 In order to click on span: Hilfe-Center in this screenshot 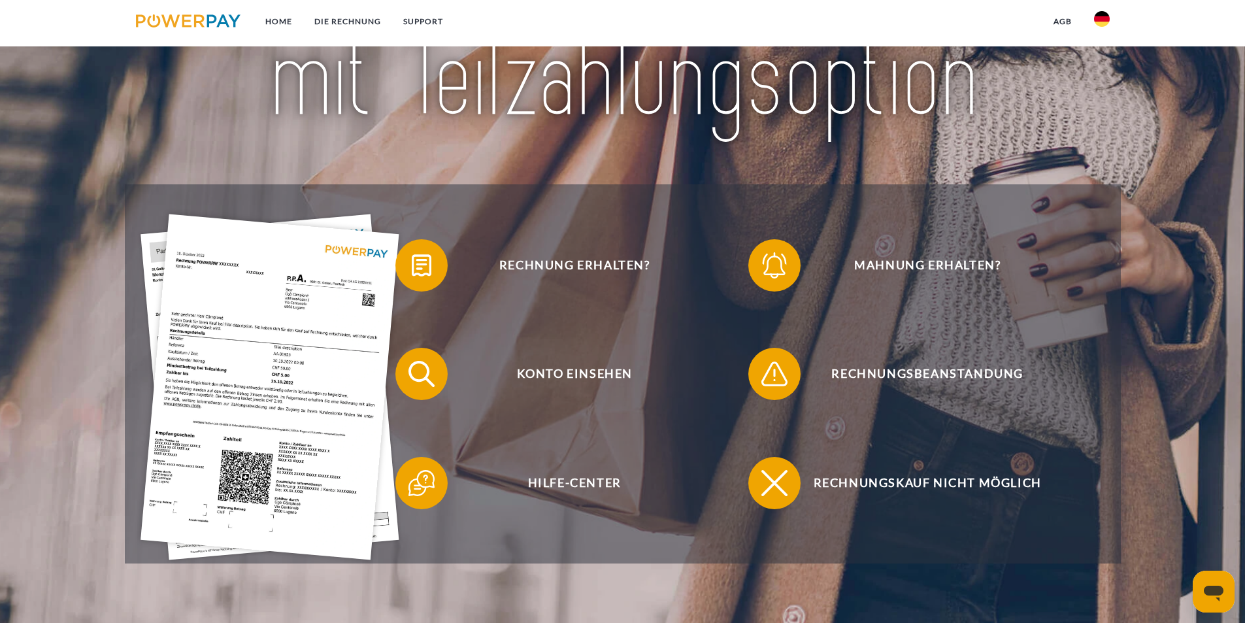, I will do `click(574, 483)`.